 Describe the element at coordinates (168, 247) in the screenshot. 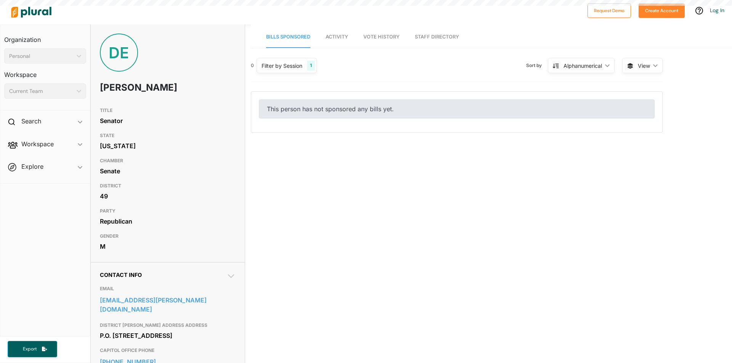

I see `div: M` at that location.